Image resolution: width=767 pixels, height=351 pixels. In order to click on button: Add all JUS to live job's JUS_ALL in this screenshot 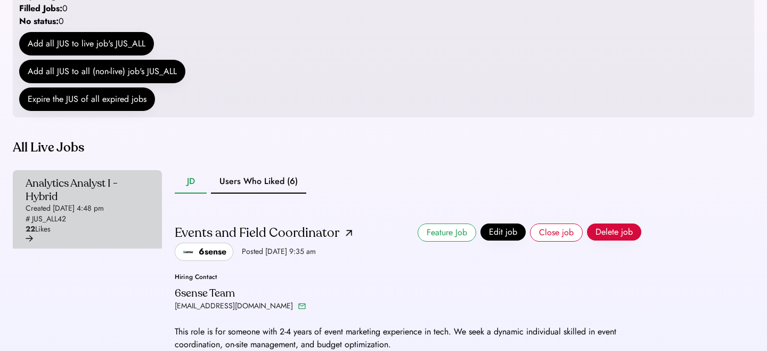, I will do `click(86, 44)`.